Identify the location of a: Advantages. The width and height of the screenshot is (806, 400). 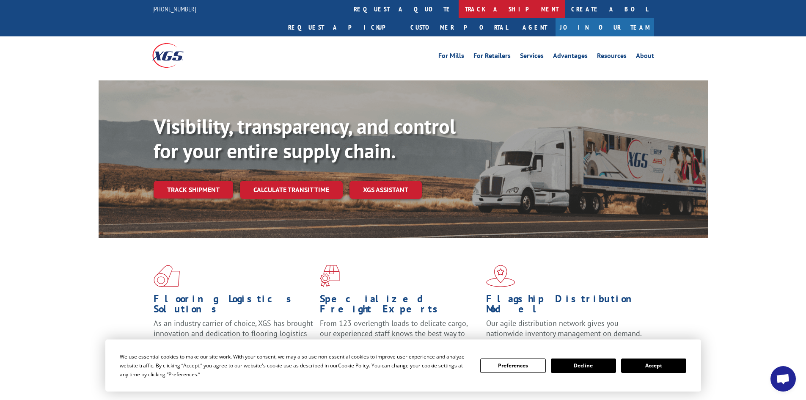
(570, 57).